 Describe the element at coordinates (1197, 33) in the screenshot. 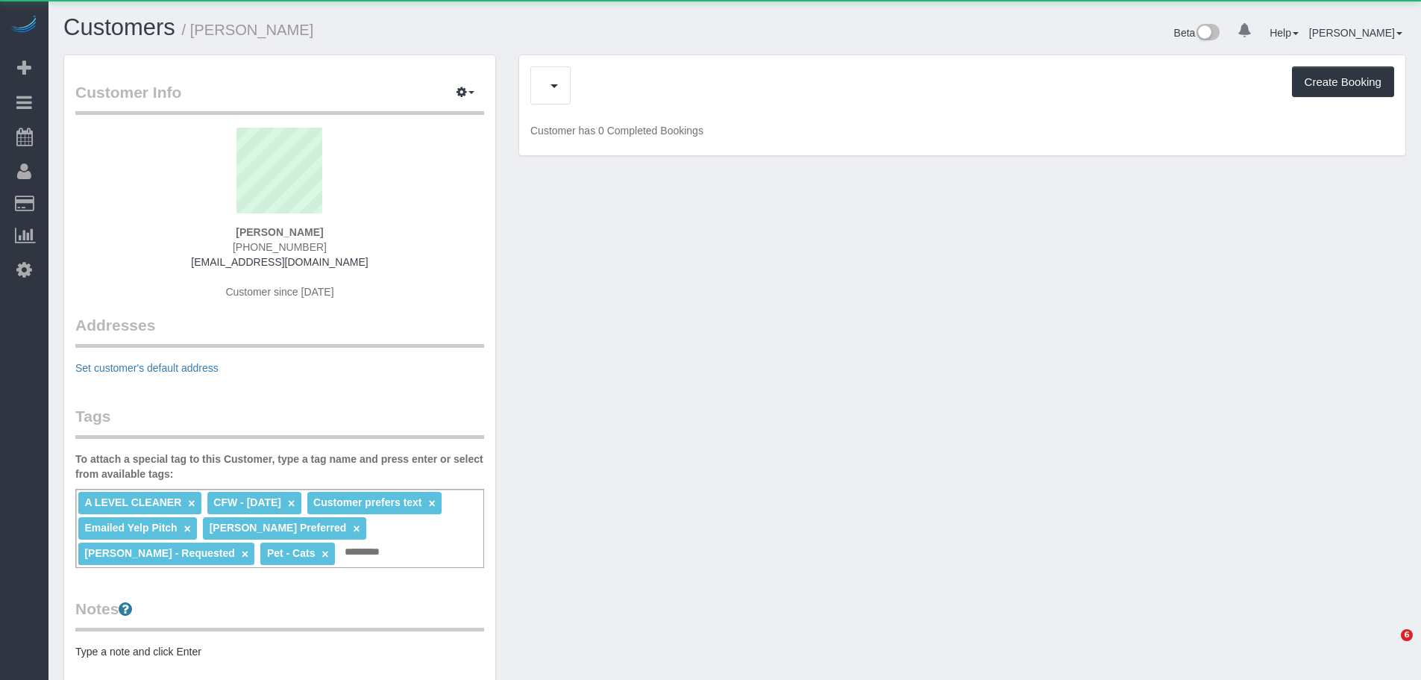

I see `a: Beta` at that location.